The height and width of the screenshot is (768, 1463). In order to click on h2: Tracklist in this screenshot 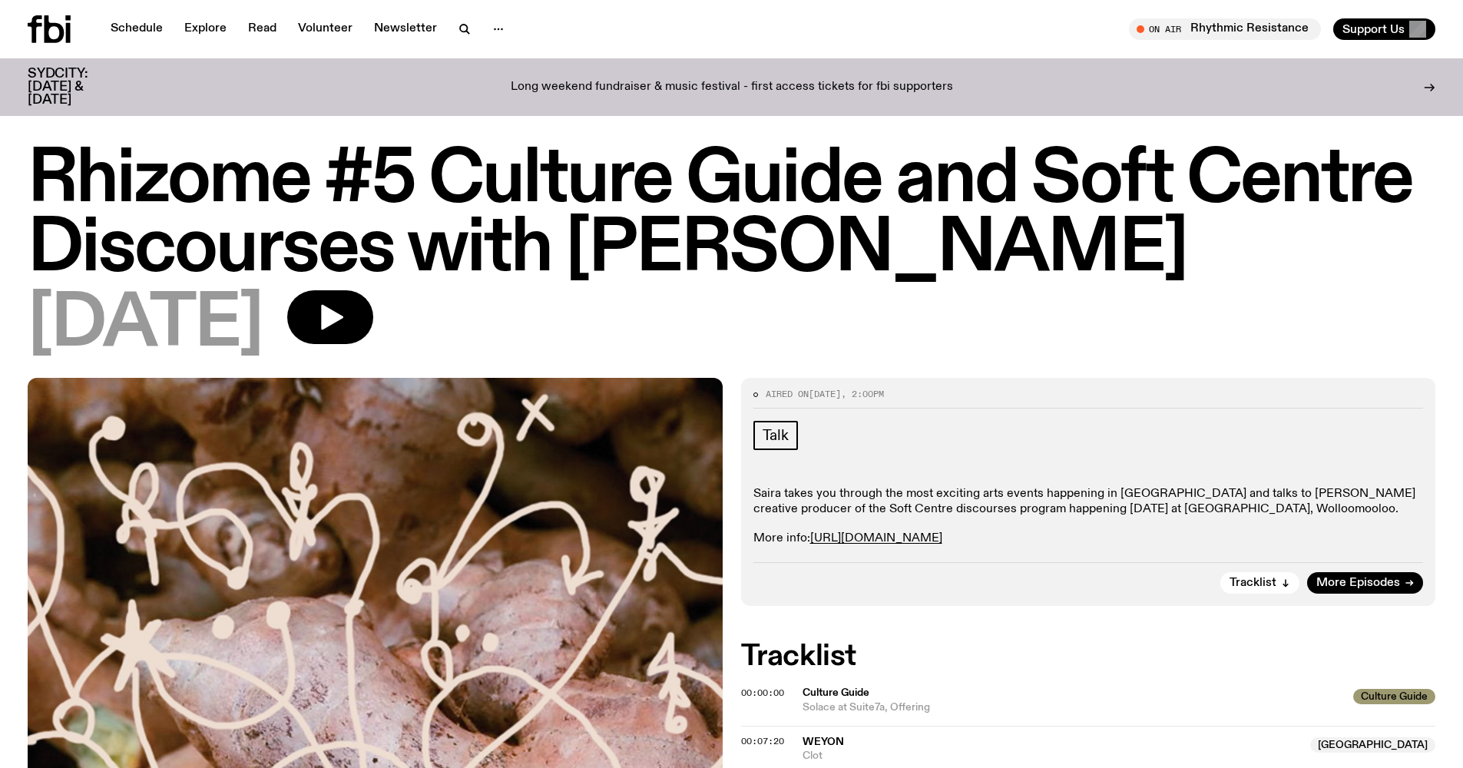, I will do `click(1088, 657)`.